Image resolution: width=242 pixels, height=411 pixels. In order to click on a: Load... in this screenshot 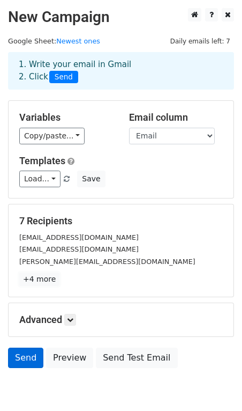, I will do `click(40, 179)`.